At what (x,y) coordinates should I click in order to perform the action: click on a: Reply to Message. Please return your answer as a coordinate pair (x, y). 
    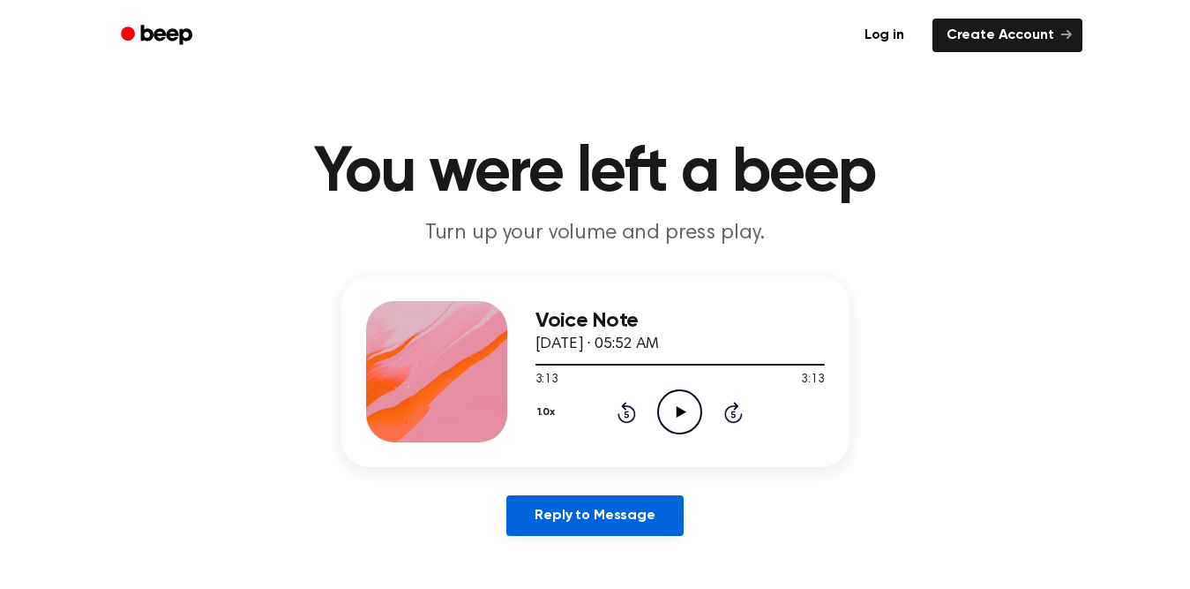
    Looking at the image, I should click on (595, 515).